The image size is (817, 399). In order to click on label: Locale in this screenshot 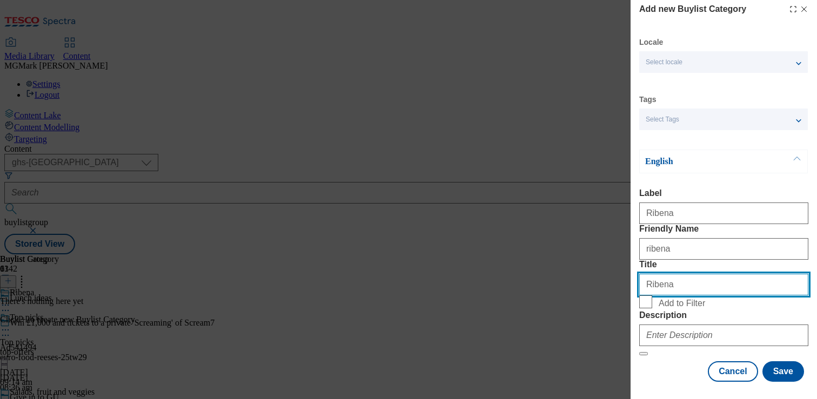, I will do `click(651, 42)`.